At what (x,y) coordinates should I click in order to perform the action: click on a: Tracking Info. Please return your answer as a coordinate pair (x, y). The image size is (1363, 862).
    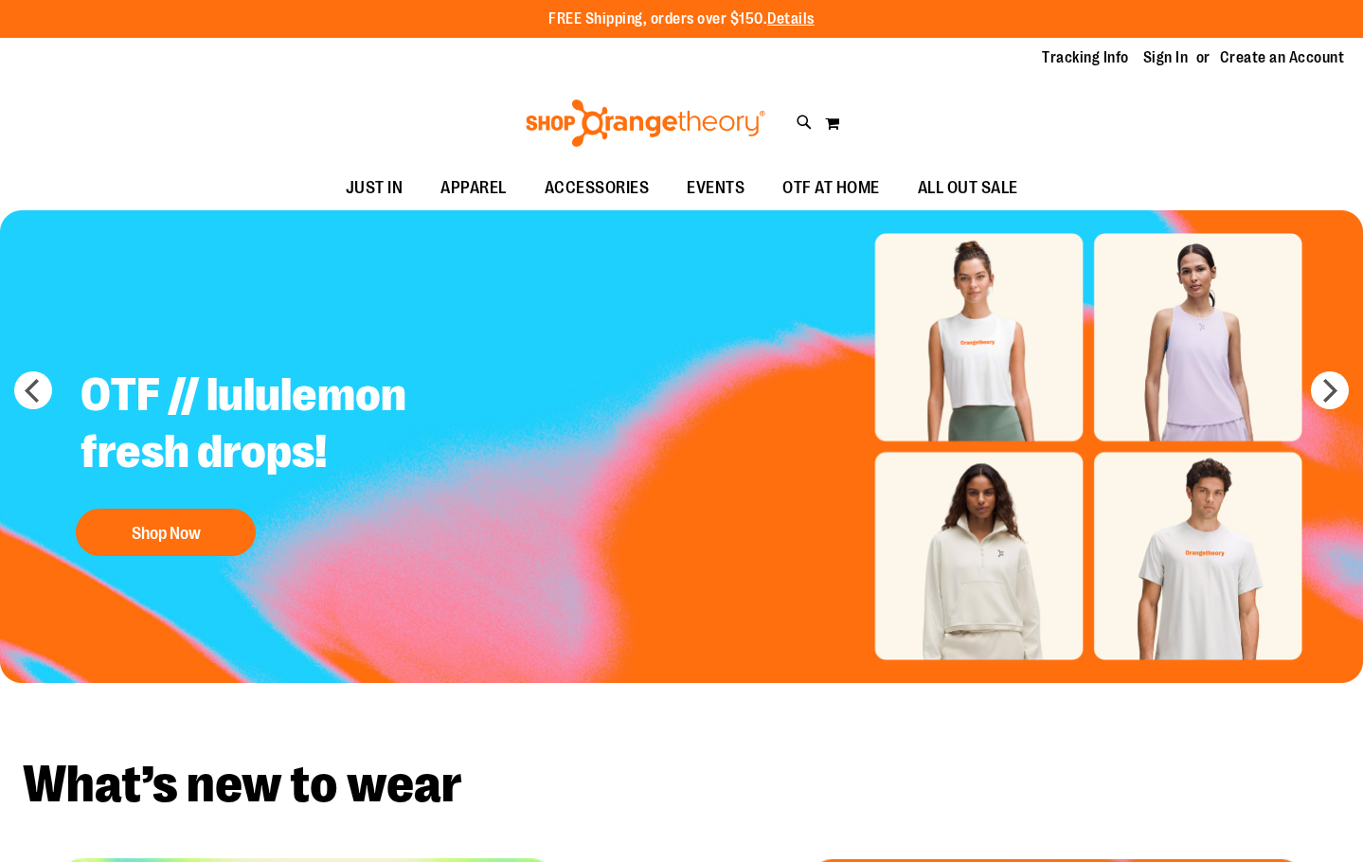
    Looking at the image, I should click on (1086, 58).